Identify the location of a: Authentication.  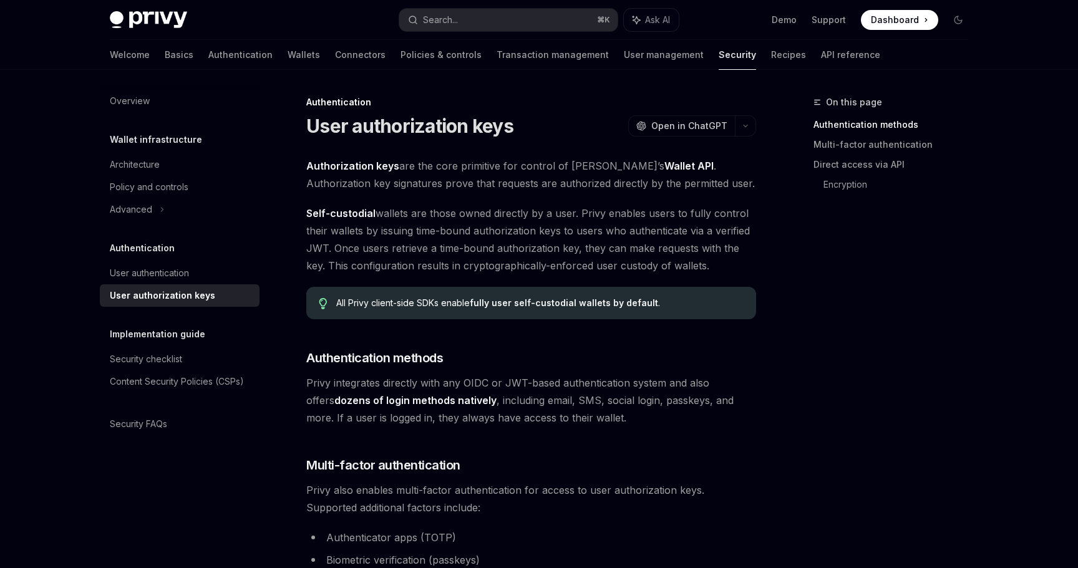
(240, 55).